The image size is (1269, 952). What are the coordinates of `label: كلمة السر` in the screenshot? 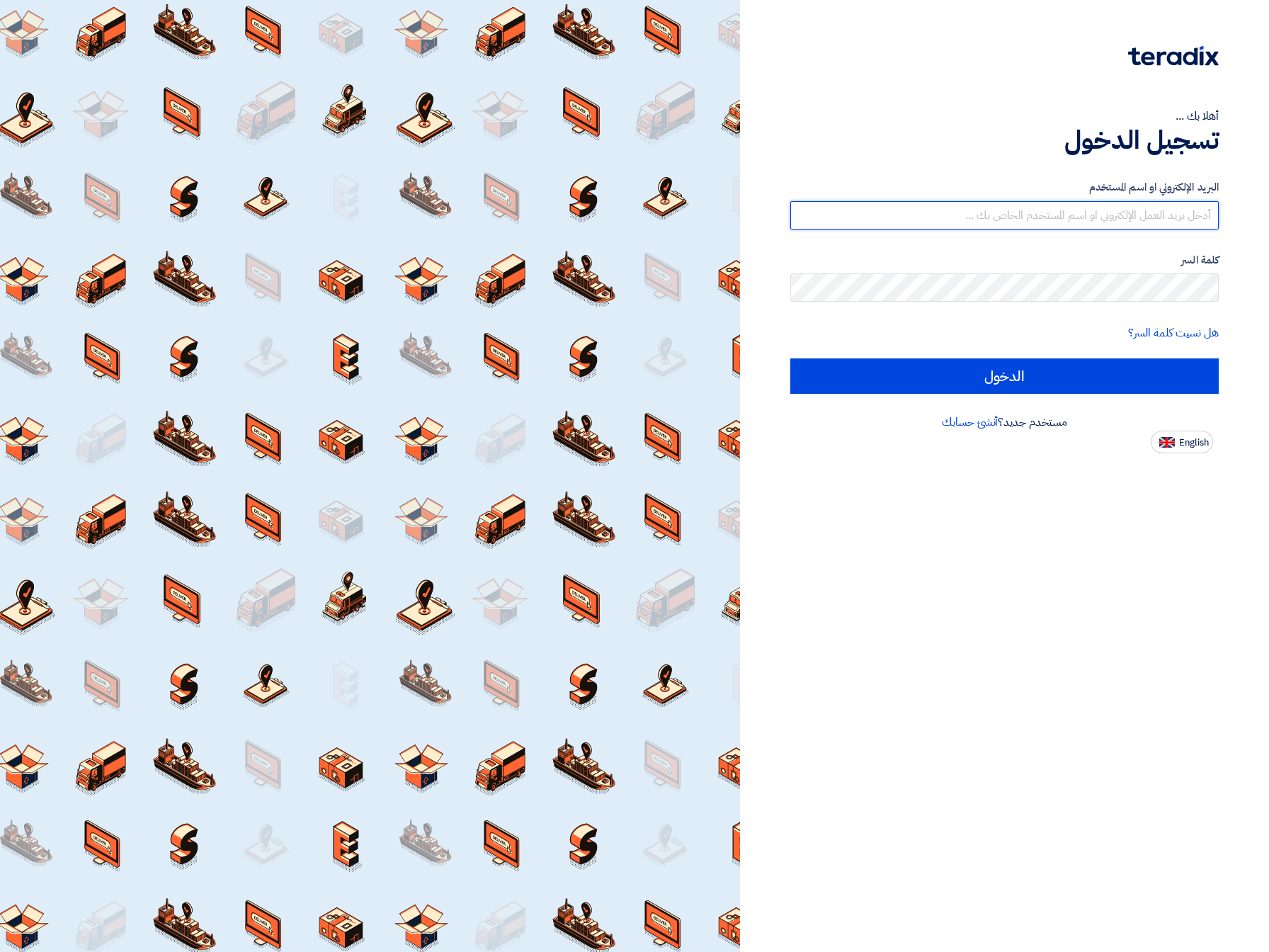 It's located at (1005, 260).